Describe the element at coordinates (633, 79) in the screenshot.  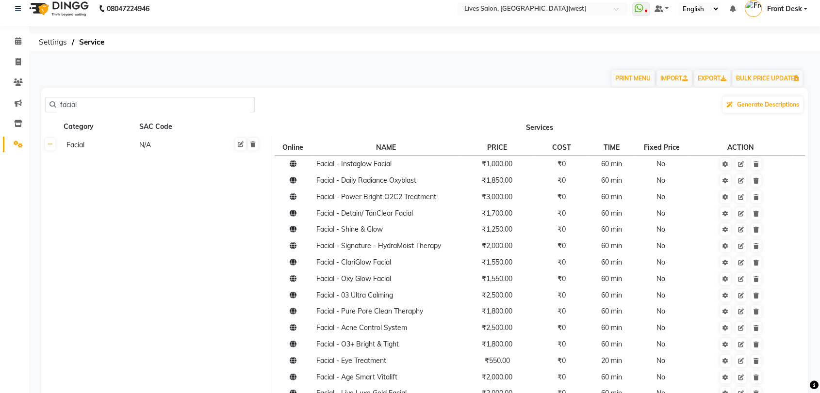
I see `button: PRINT MENU` at that location.